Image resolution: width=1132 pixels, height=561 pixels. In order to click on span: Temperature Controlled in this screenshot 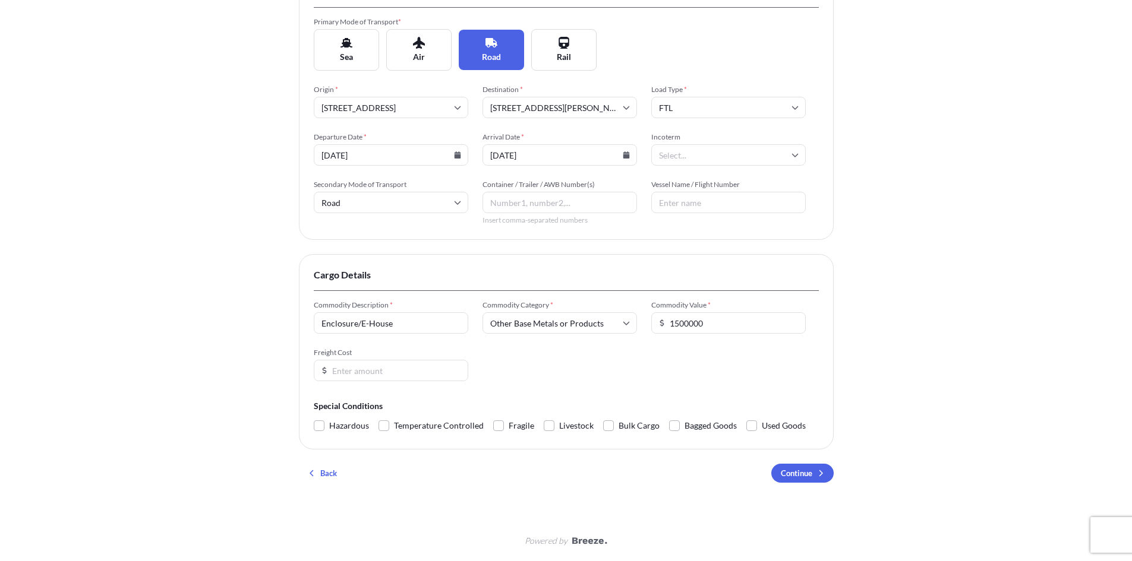, I will do `click(438, 426)`.